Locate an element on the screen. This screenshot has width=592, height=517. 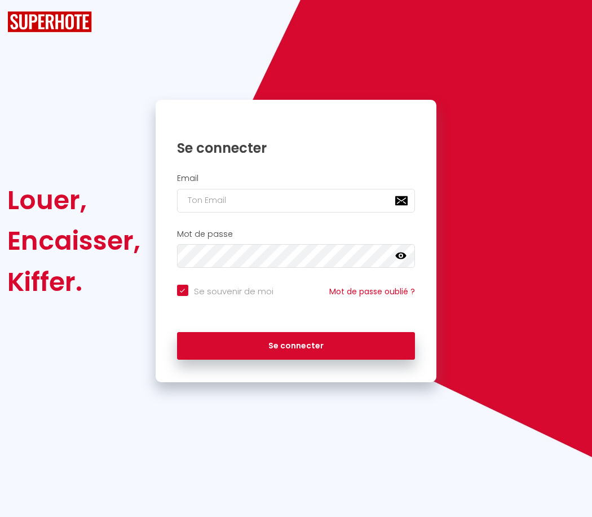
h2: Mot de passe is located at coordinates (296, 234).